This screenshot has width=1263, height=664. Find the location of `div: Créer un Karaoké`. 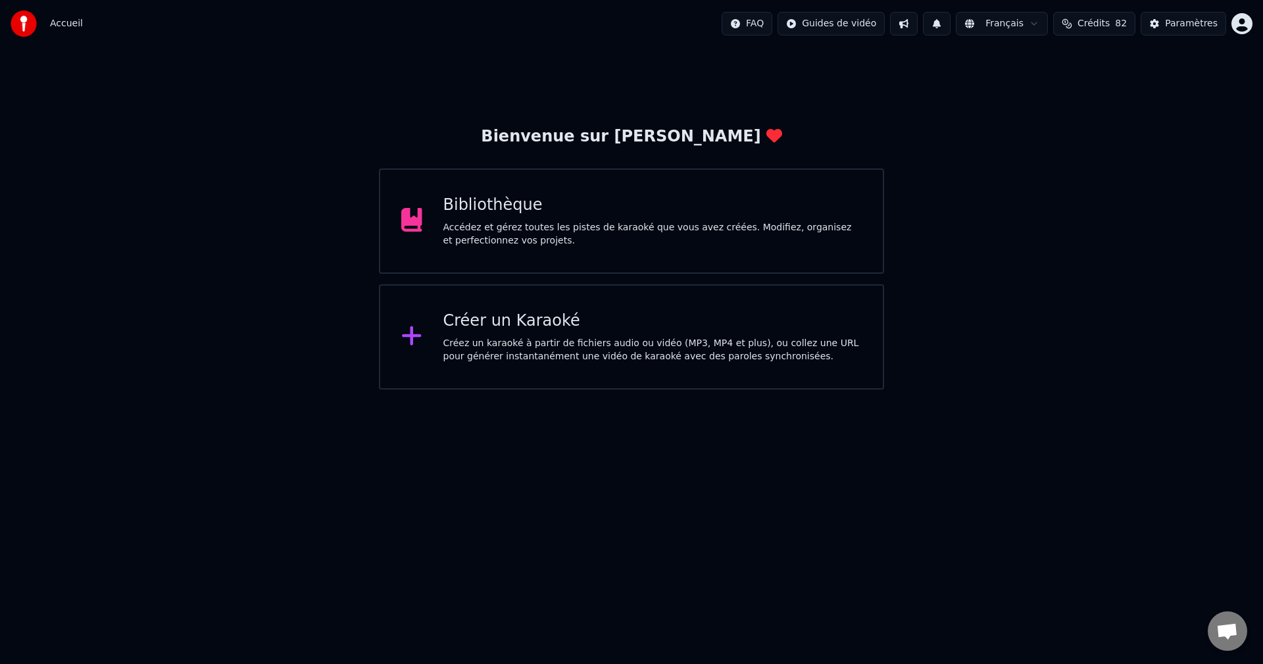

div: Créer un Karaoké is located at coordinates (652, 321).